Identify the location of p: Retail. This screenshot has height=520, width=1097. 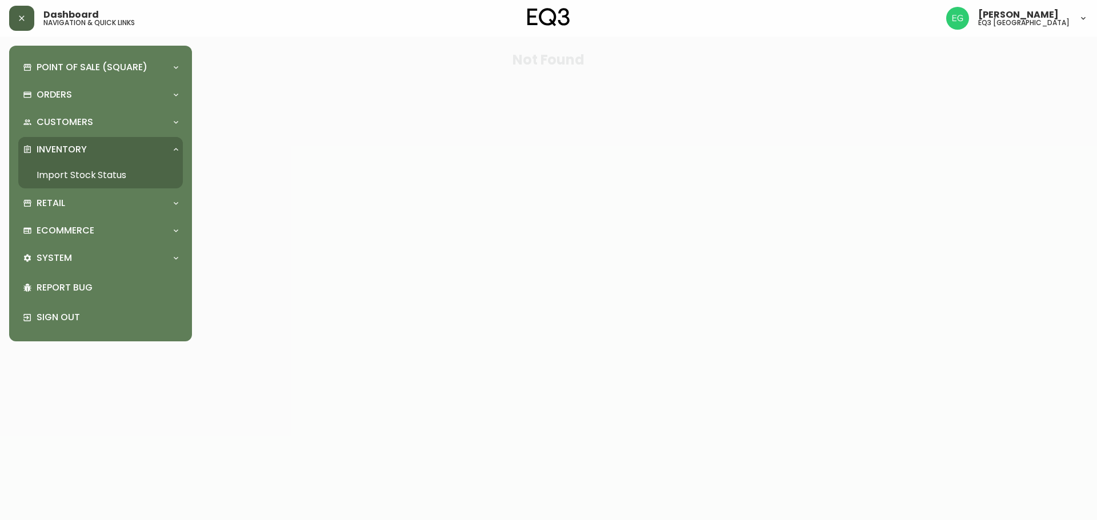
(51, 203).